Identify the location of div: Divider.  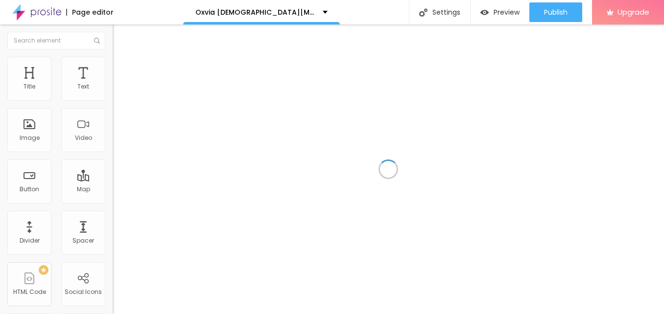
(29, 241).